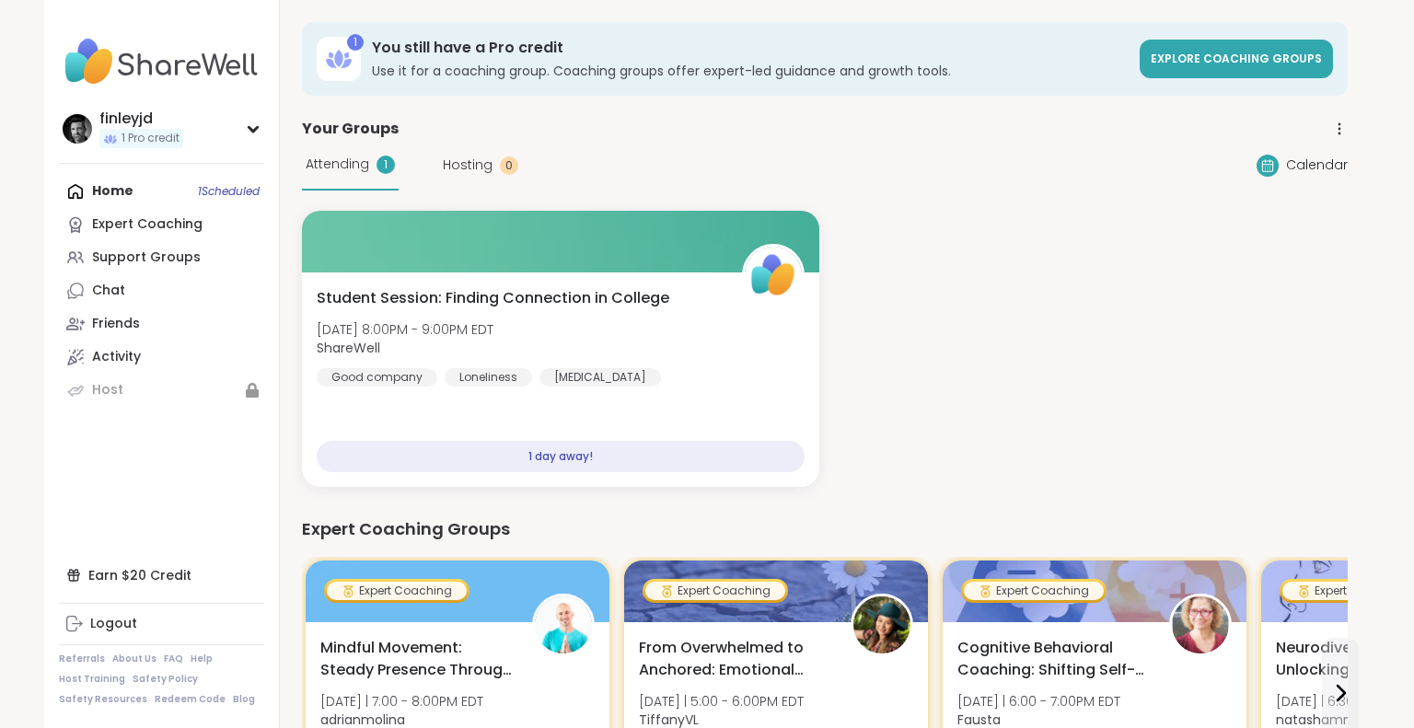 This screenshot has width=1414, height=728. Describe the element at coordinates (1201, 625) in the screenshot. I see `img: Fausta` at that location.